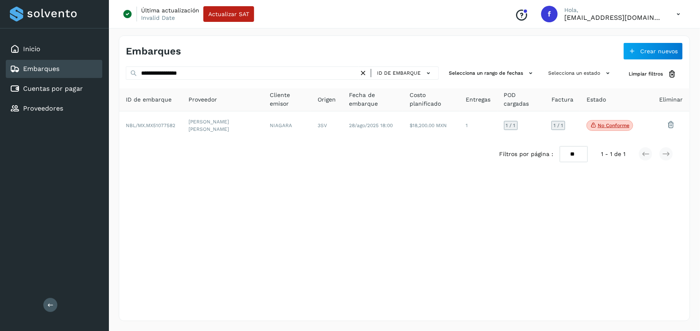  I want to click on p: fepadilla@niagarawater.com, so click(614, 17).